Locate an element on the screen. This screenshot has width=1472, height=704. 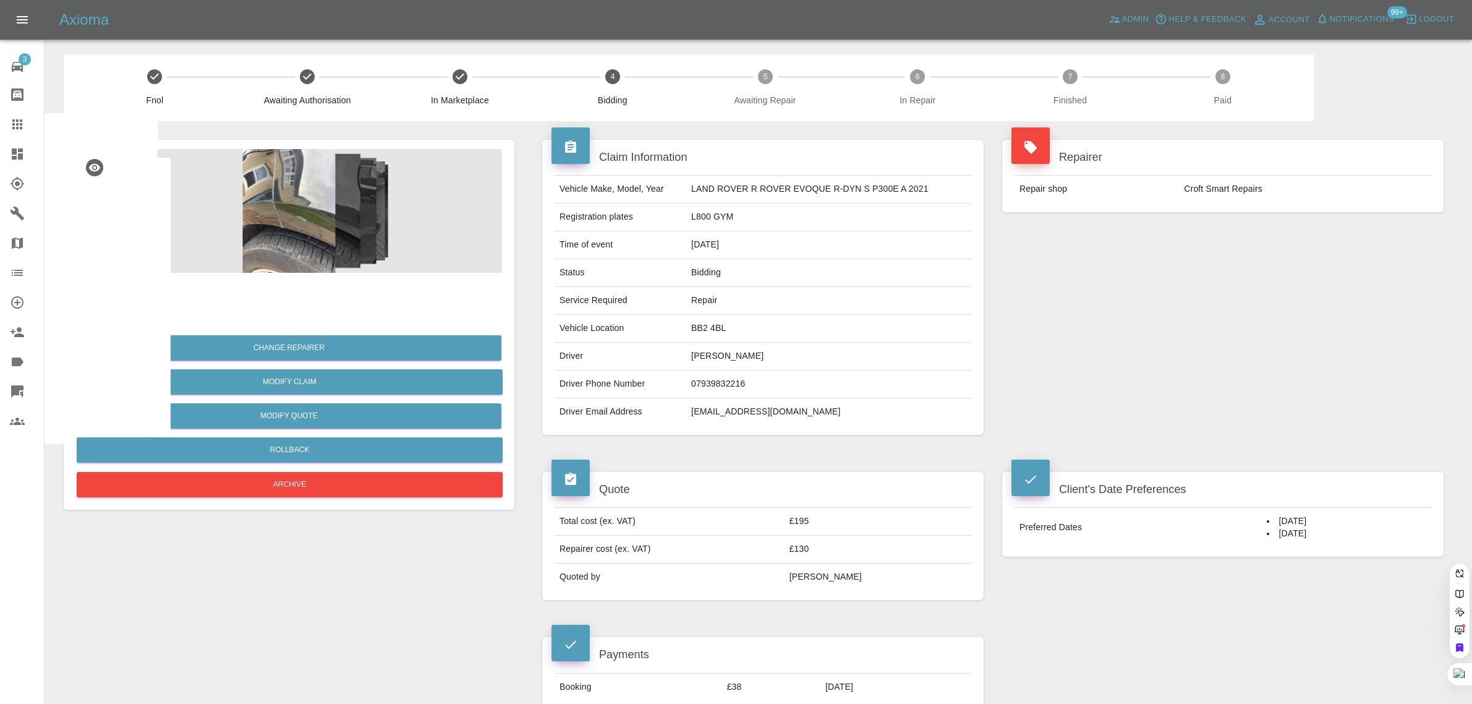
td: Registration plates is located at coordinates (620, 217).